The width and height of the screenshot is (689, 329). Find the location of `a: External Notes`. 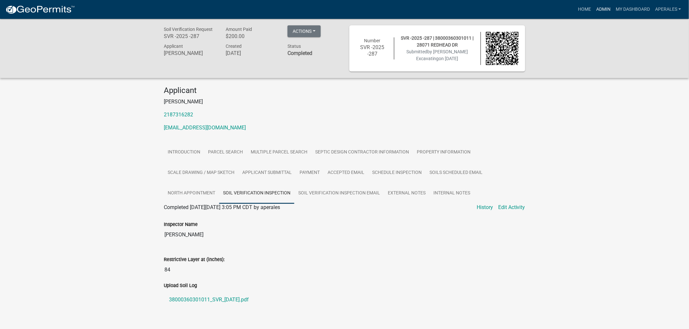

a: External Notes is located at coordinates (407, 194).